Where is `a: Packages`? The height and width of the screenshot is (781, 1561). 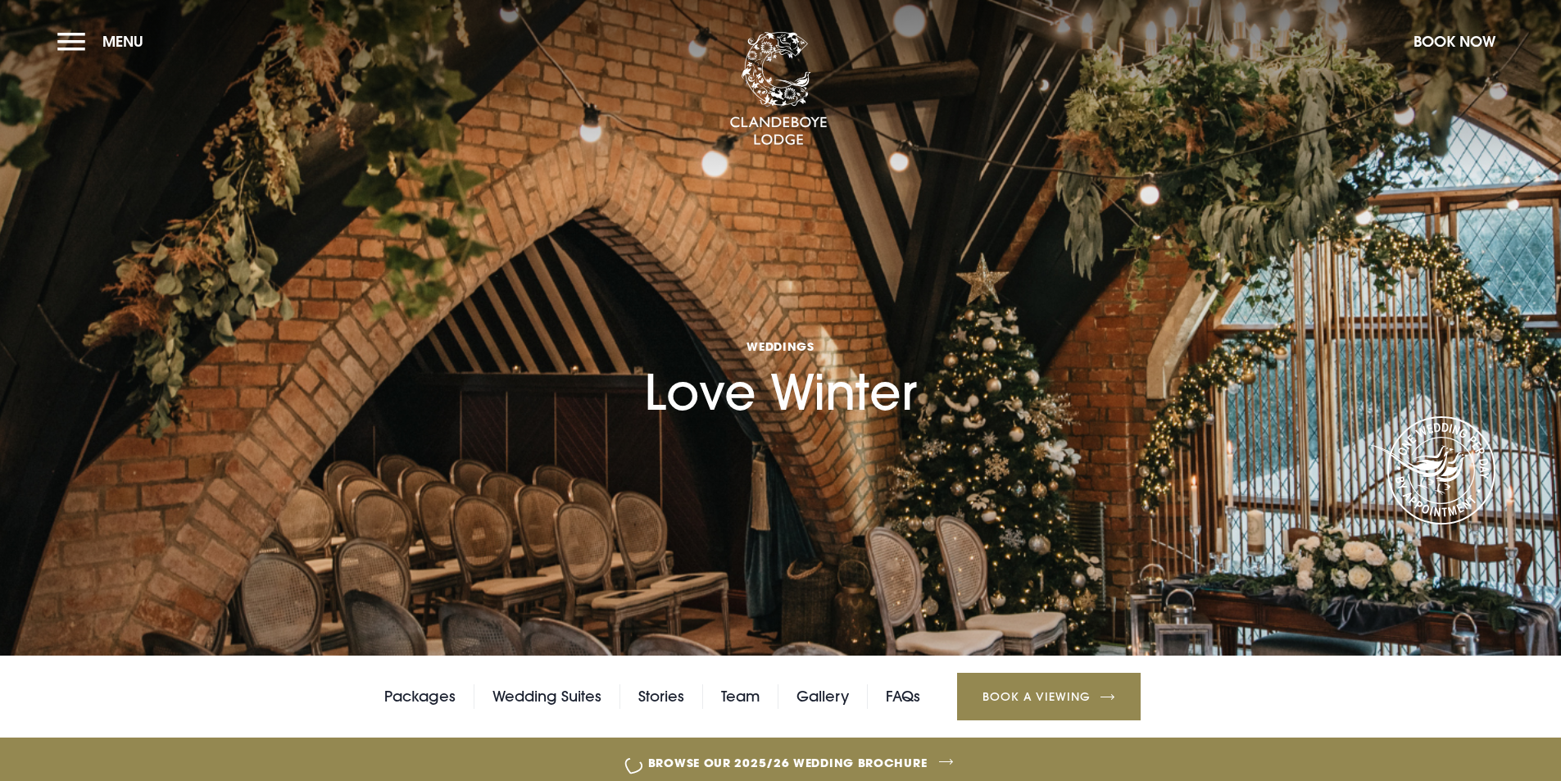 a: Packages is located at coordinates (419, 696).